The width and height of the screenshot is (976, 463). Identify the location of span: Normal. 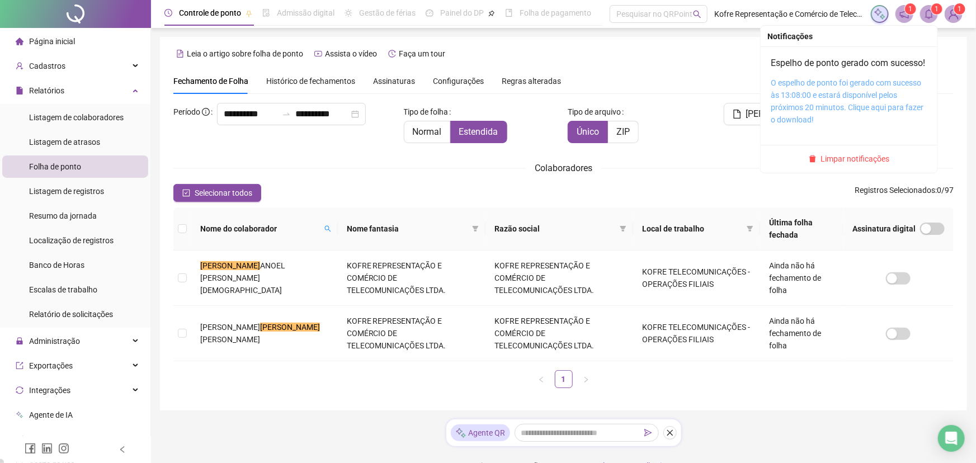
(427, 131).